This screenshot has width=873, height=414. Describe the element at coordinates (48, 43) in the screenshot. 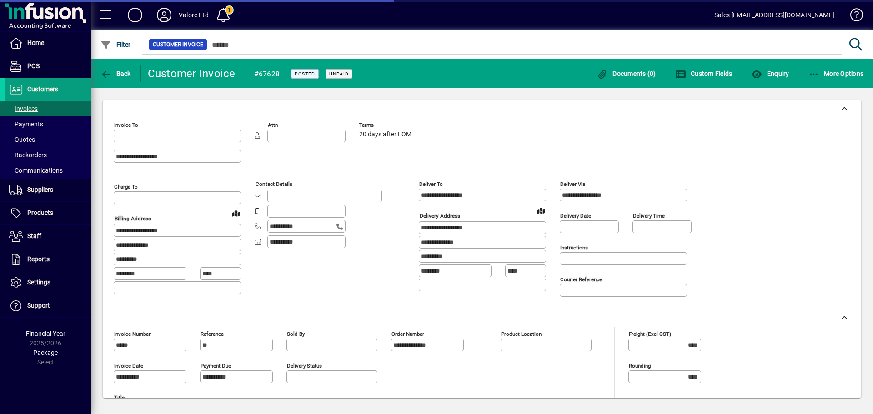

I see `a: Home` at that location.